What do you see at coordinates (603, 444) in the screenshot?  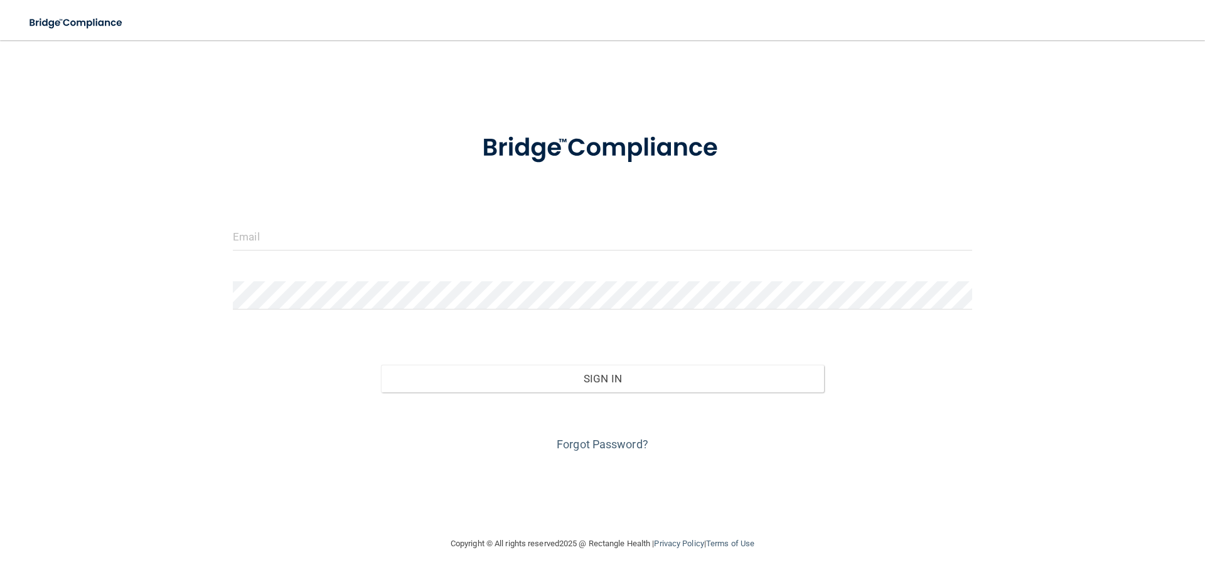 I see `a: Forgot Password?` at bounding box center [603, 444].